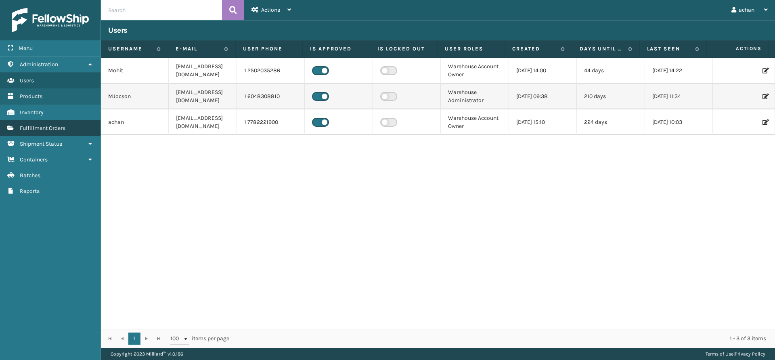  I want to click on label: Is Approved, so click(336, 49).